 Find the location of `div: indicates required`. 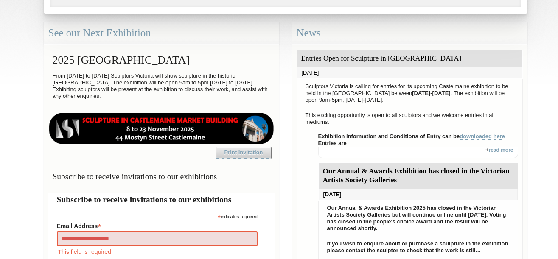

div: indicates required is located at coordinates (157, 216).